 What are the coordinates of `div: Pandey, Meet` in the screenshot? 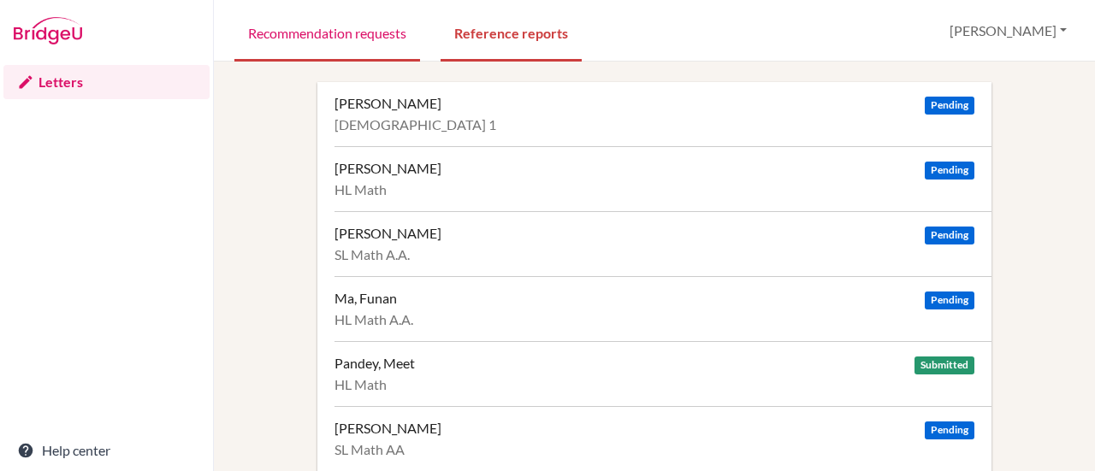 It's located at (375, 364).